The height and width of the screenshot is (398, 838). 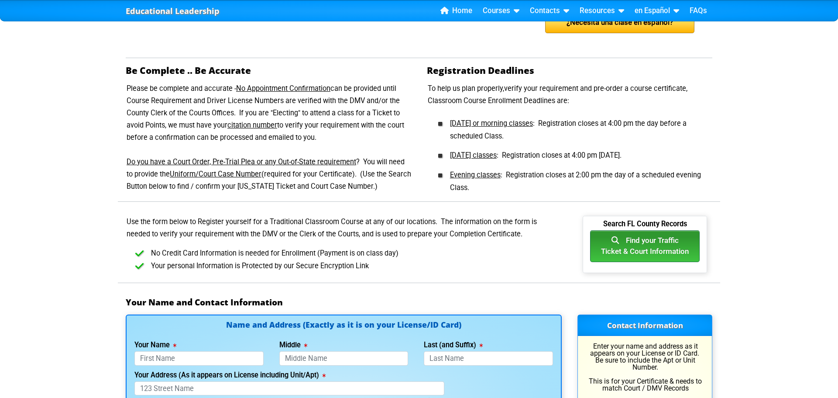 I want to click on input: First Name, so click(x=199, y=358).